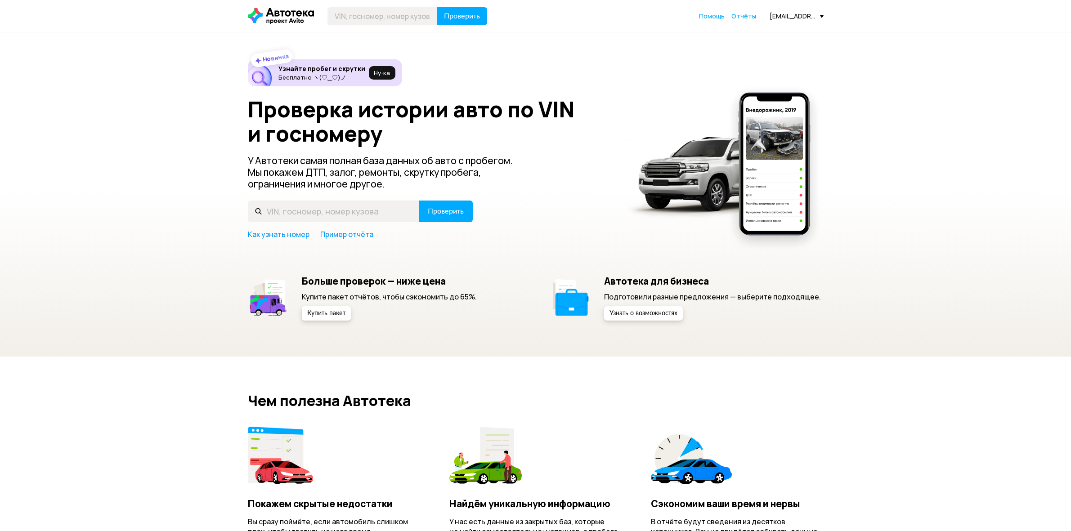  Describe the element at coordinates (326, 314) in the screenshot. I see `button: Купить пакет` at that location.